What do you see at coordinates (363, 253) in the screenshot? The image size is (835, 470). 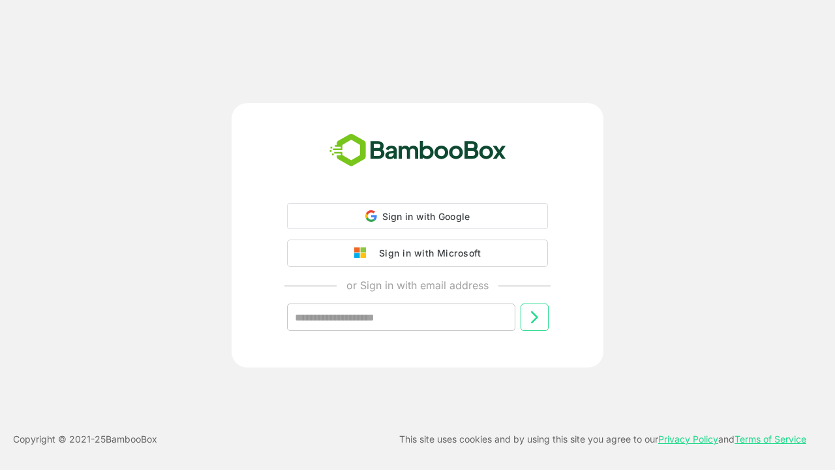 I see `img: google` at bounding box center [363, 253].